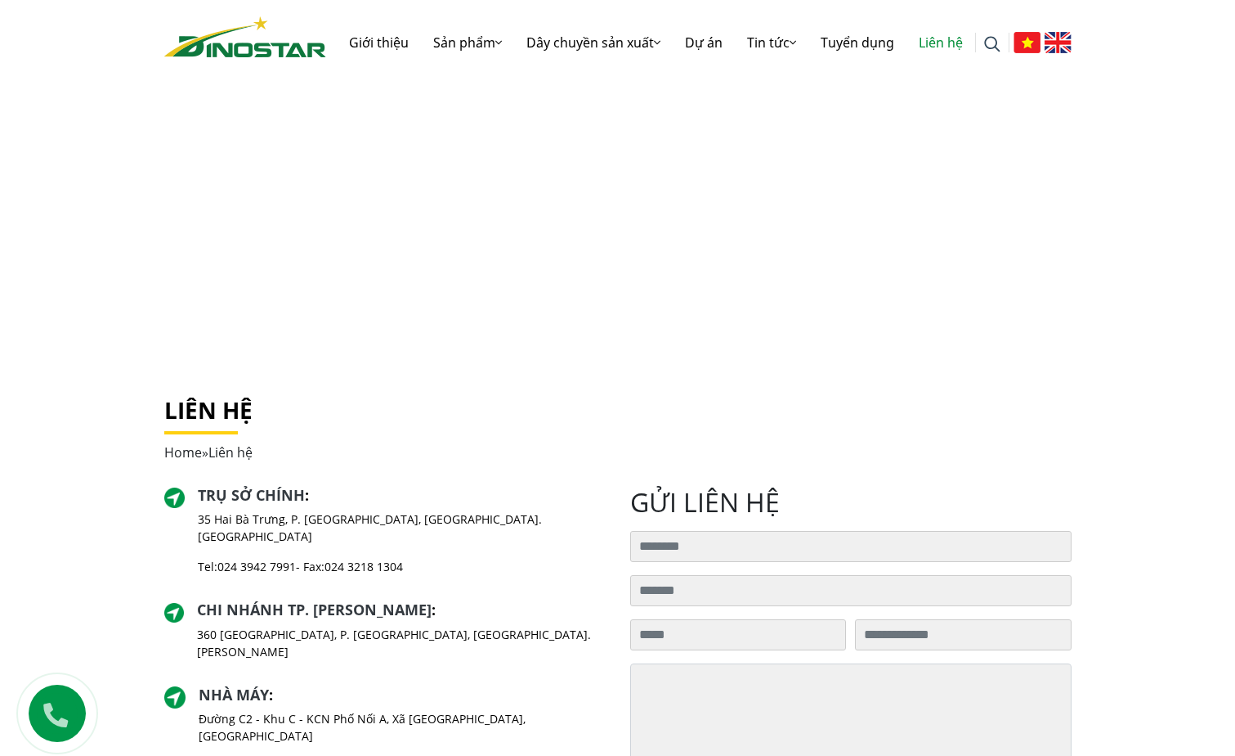 The height and width of the screenshot is (756, 1235). Describe the element at coordinates (941, 43) in the screenshot. I see `a: Liên hệ` at that location.